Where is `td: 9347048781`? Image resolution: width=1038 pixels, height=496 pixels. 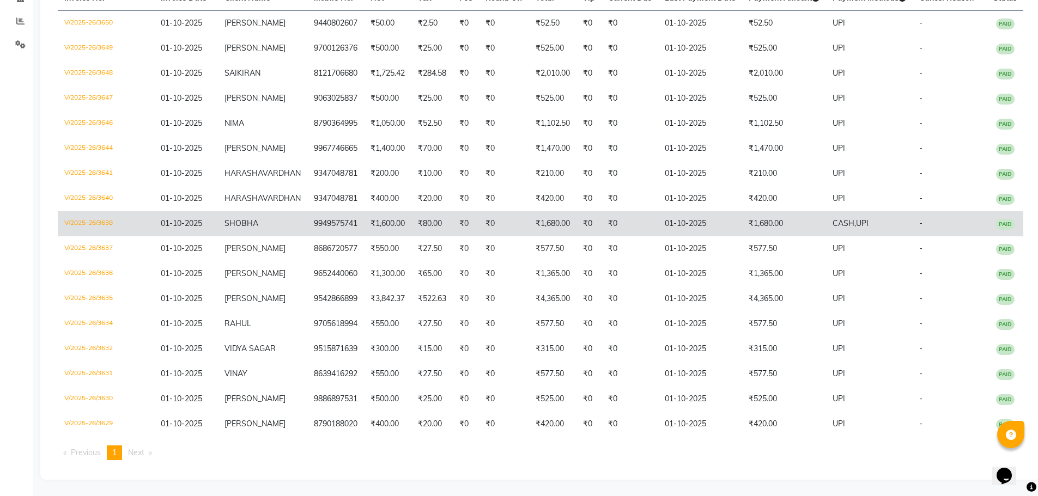
td: 9347048781 is located at coordinates (336, 174).